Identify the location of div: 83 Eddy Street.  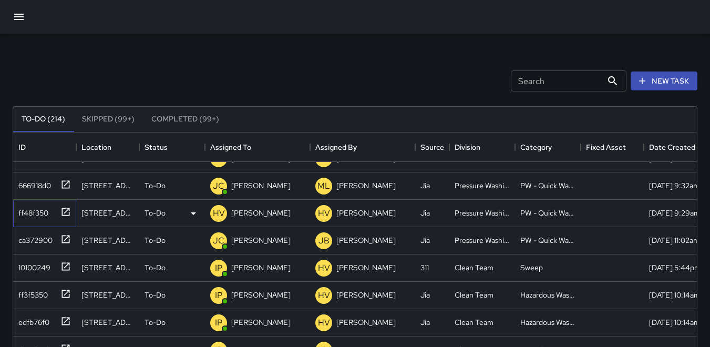
(108, 185).